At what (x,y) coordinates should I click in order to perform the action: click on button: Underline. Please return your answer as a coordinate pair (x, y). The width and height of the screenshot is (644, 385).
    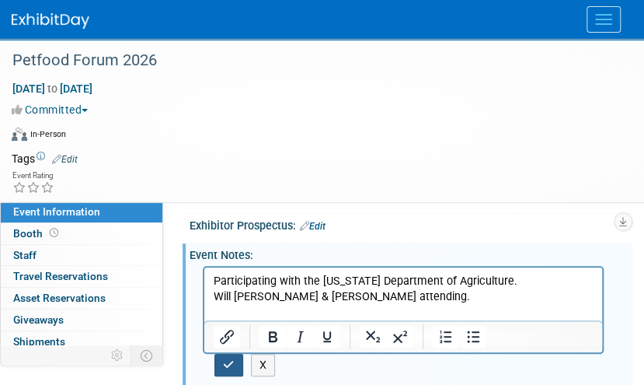
    Looking at the image, I should click on (327, 336).